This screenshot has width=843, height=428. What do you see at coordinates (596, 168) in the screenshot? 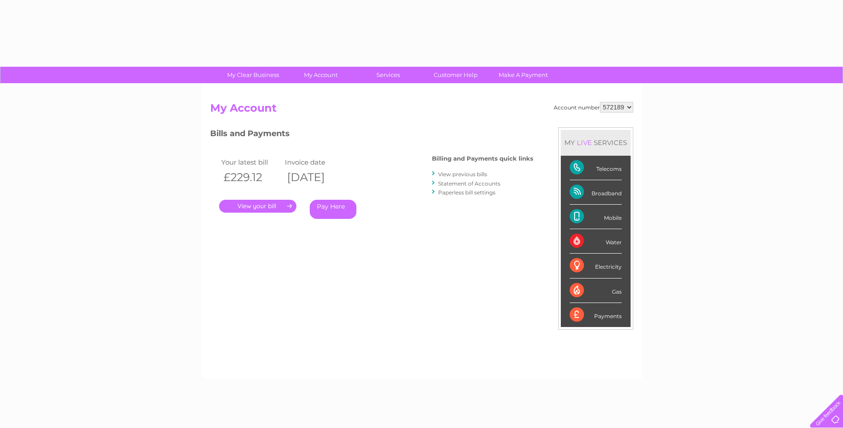
I see `div: Telecoms` at bounding box center [596, 168].